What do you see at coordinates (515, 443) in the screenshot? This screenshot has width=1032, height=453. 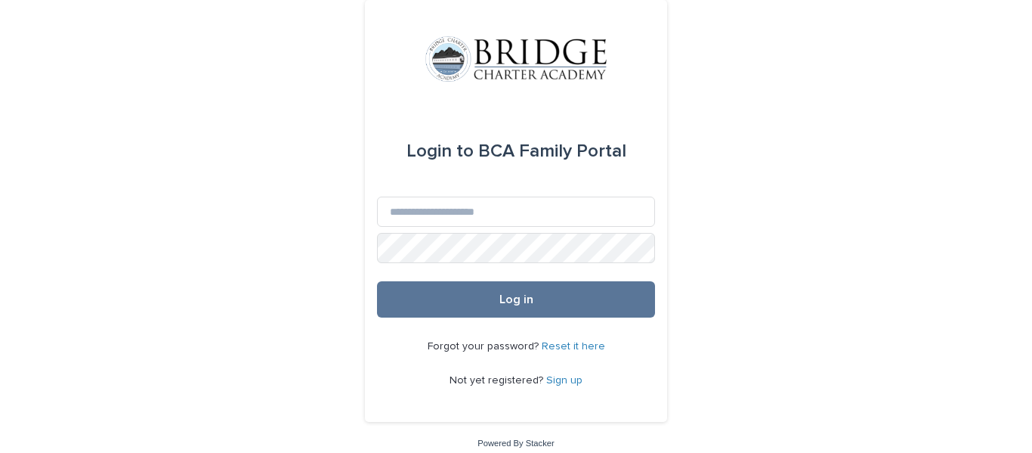 I see `a: Powered By Stacker` at bounding box center [515, 443].